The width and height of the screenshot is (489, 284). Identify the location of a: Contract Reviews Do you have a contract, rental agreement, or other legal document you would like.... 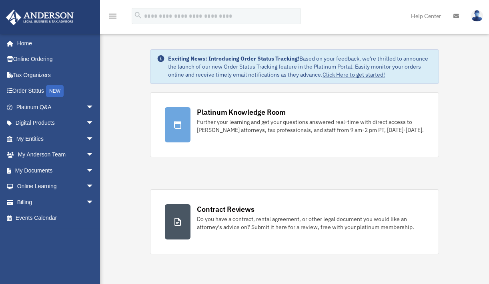
(295, 222).